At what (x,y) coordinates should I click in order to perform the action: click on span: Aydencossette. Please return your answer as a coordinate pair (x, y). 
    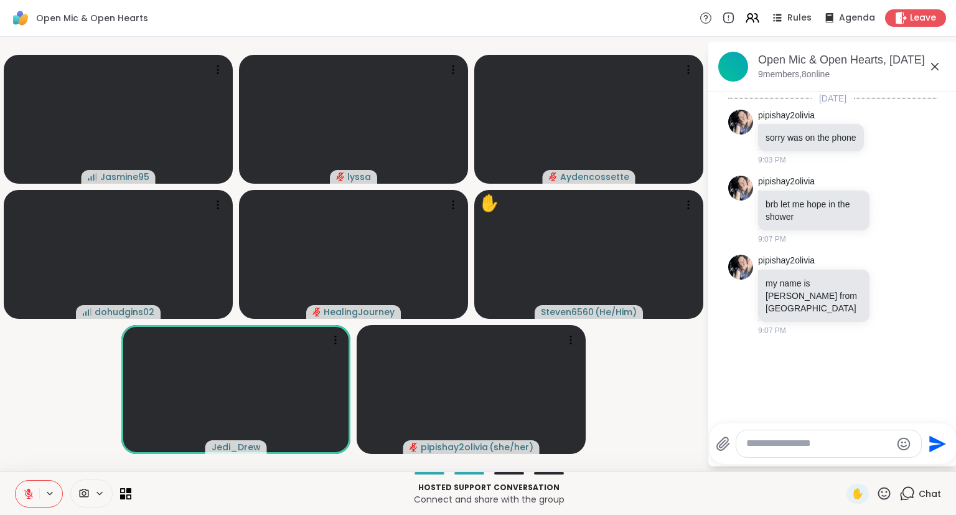
    Looking at the image, I should click on (594, 177).